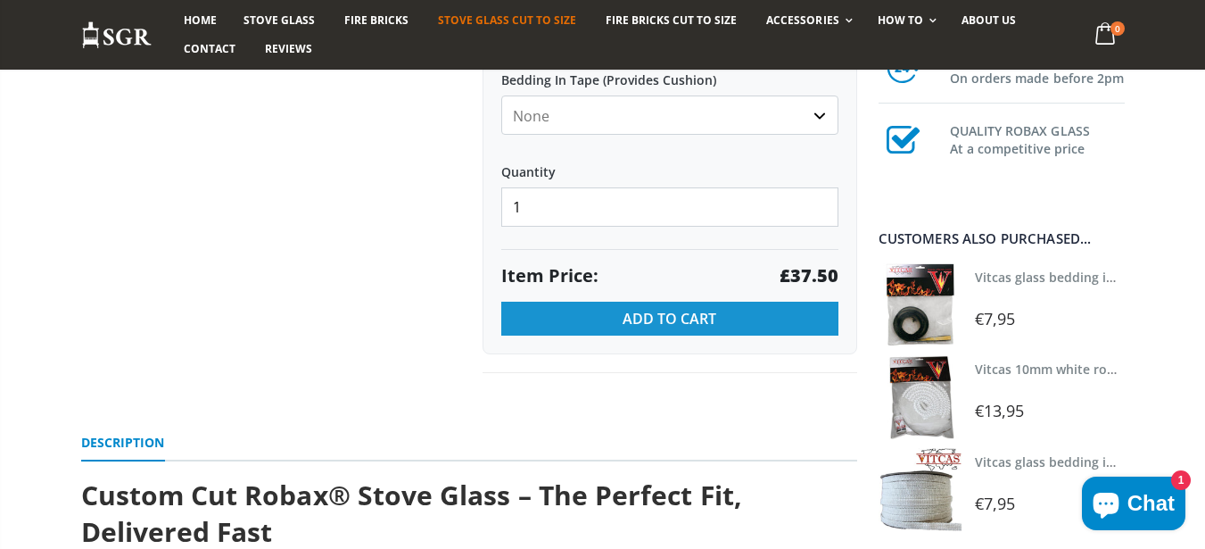 Image resolution: width=1205 pixels, height=549 pixels. Describe the element at coordinates (1000, 410) in the screenshot. I see `span: €13,95` at that location.